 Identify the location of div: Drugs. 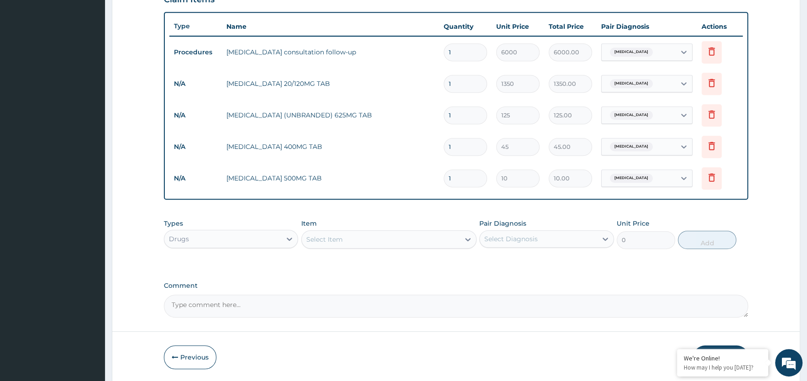
(179, 239).